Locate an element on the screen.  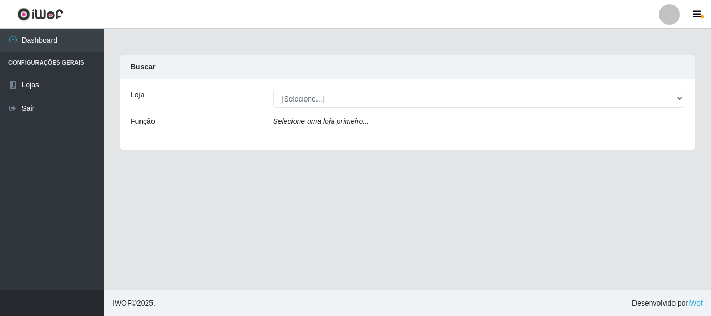
a: iWof is located at coordinates (695, 303).